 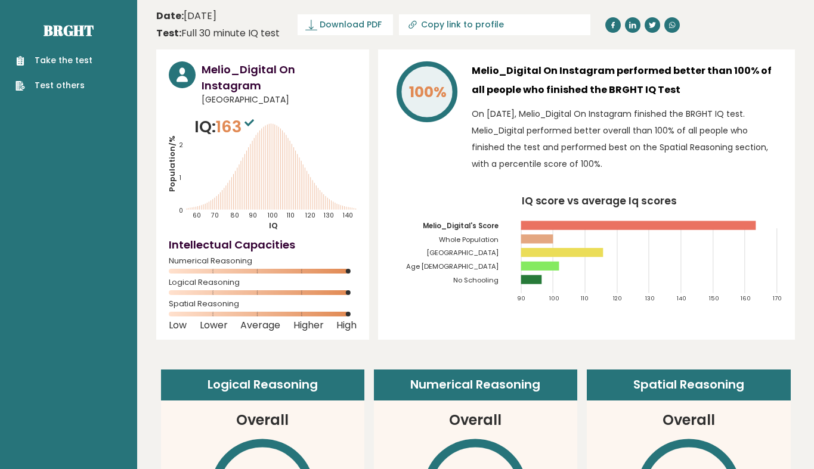 I want to click on tspan: Melio_Digital's Score, so click(x=461, y=226).